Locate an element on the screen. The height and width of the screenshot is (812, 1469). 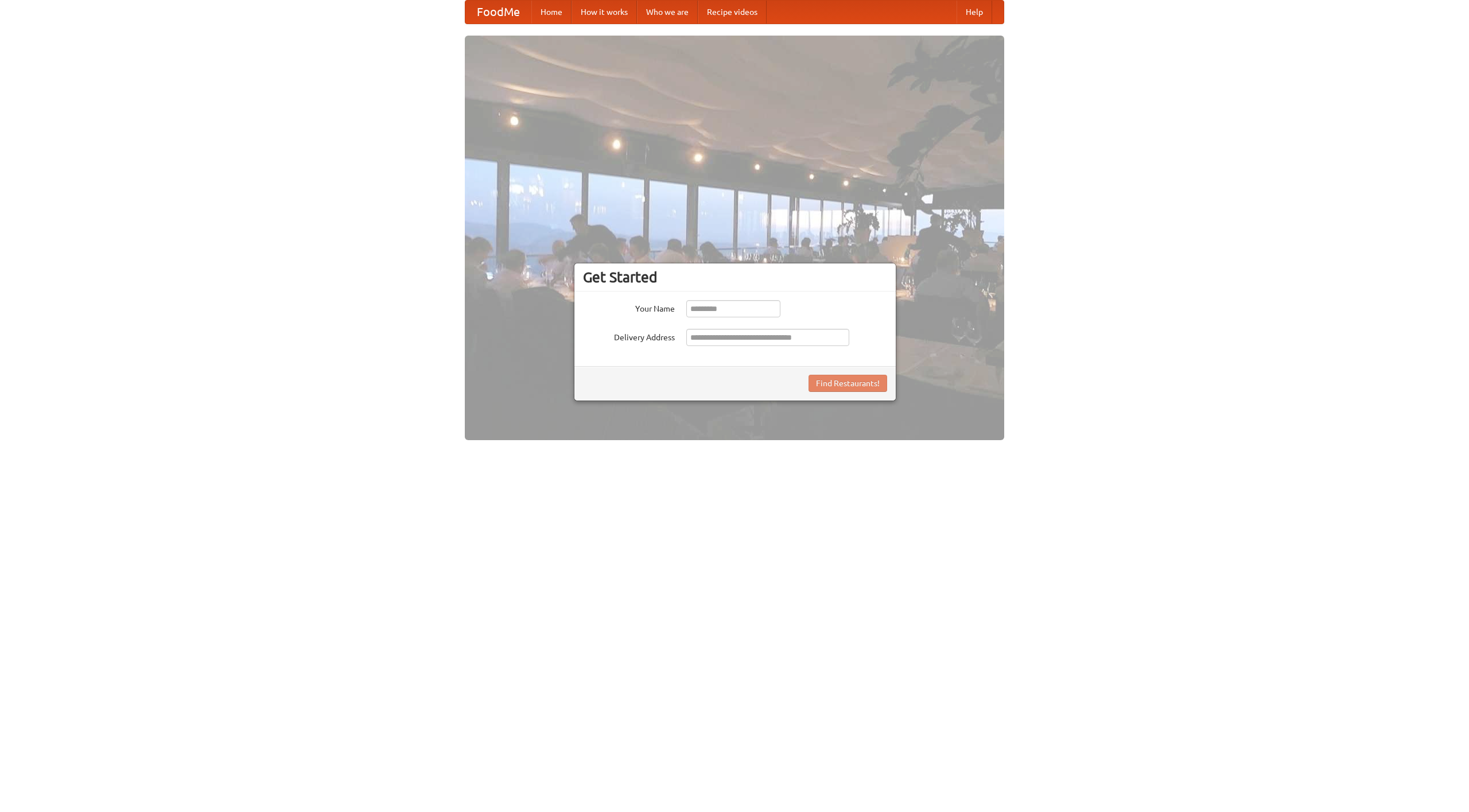
a: FoodMe is located at coordinates (498, 12).